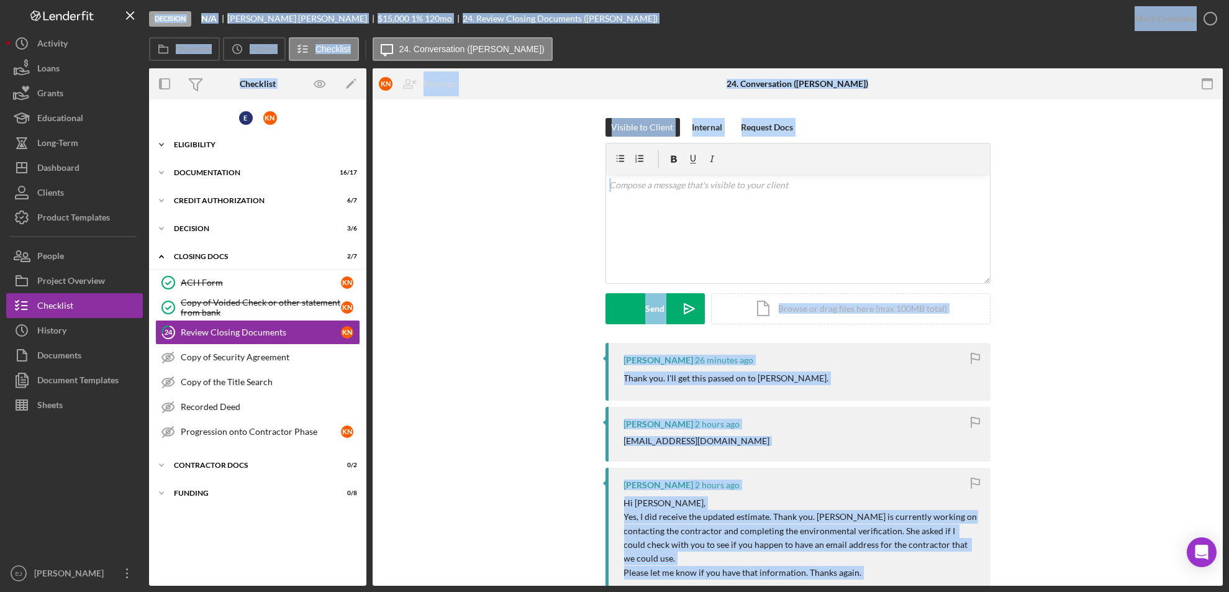 The height and width of the screenshot is (592, 1229). I want to click on a: History, so click(75, 330).